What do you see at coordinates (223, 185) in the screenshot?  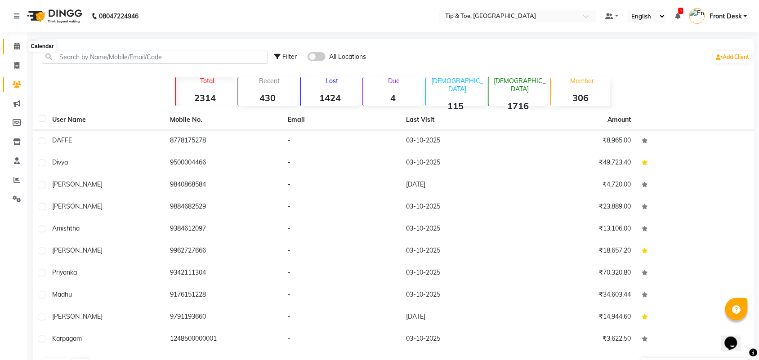 I see `td: 9840868584` at bounding box center [223, 185].